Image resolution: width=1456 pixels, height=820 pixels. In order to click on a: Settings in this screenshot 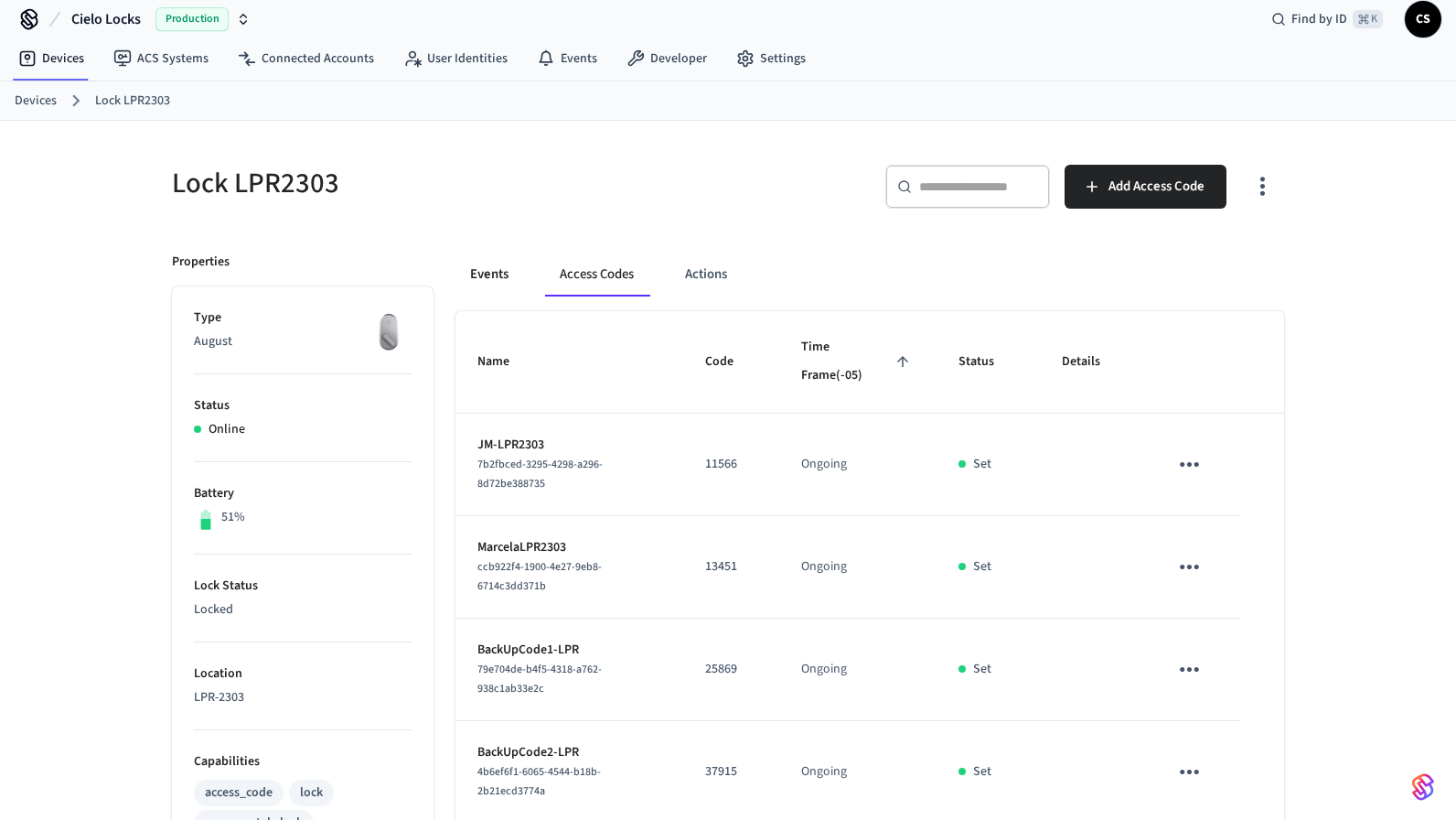, I will do `click(771, 59)`.